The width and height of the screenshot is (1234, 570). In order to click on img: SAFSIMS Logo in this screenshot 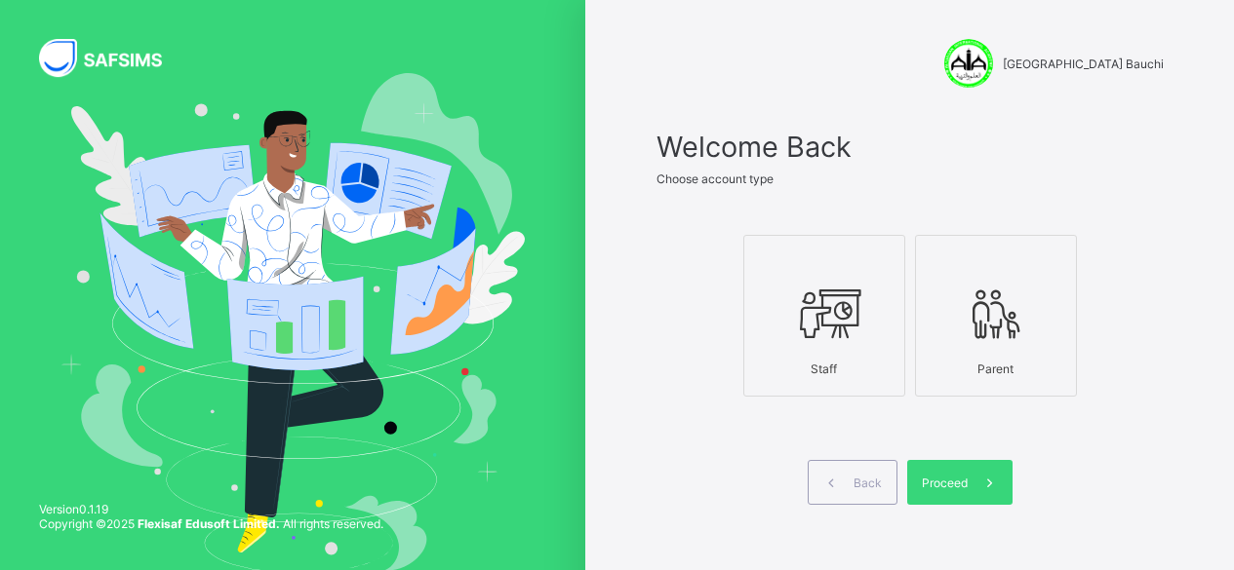, I will do `click(112, 58)`.